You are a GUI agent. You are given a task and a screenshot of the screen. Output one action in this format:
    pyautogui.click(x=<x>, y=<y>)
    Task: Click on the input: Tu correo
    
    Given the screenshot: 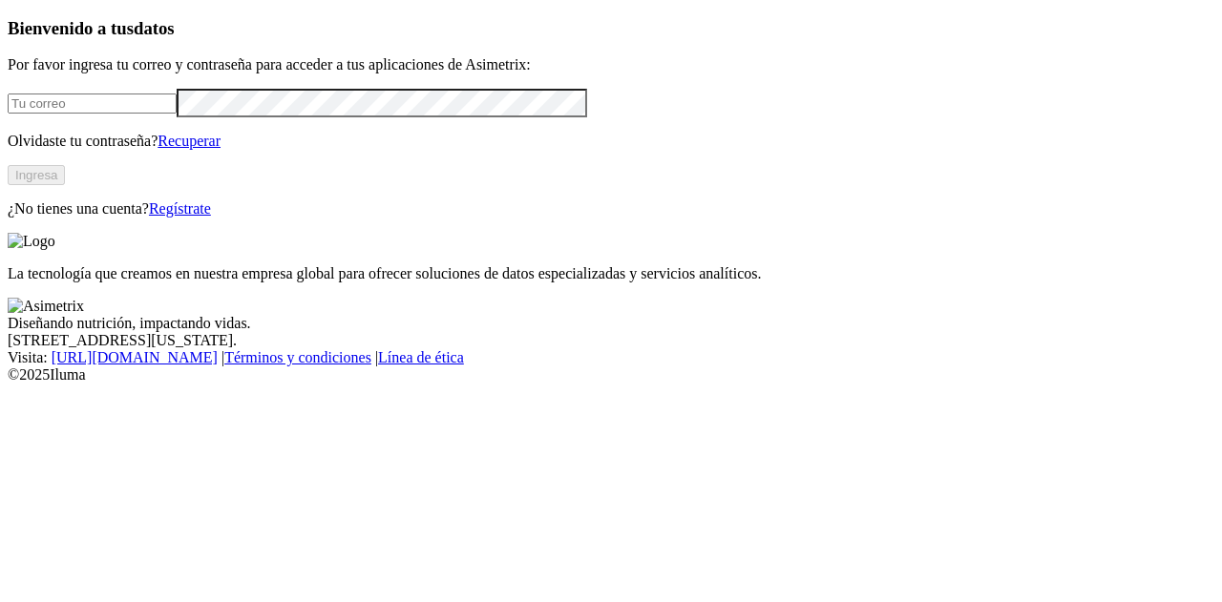 What is the action you would take?
    pyautogui.click(x=92, y=103)
    